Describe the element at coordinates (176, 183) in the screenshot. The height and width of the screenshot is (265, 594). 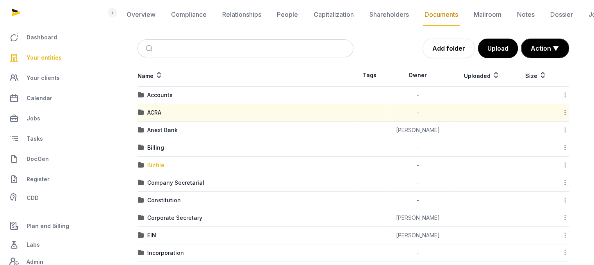
I see `div: Company Secretarial` at that location.